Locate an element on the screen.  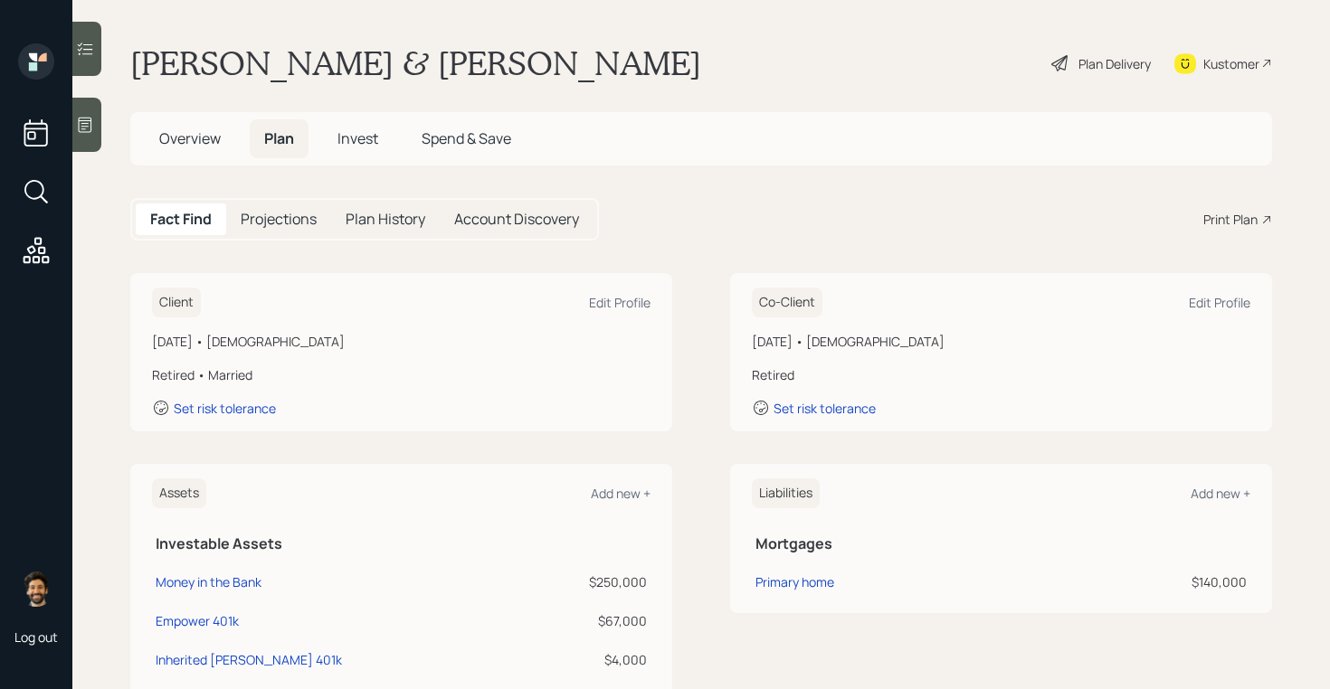
div: Retired • Married is located at coordinates (401, 375).